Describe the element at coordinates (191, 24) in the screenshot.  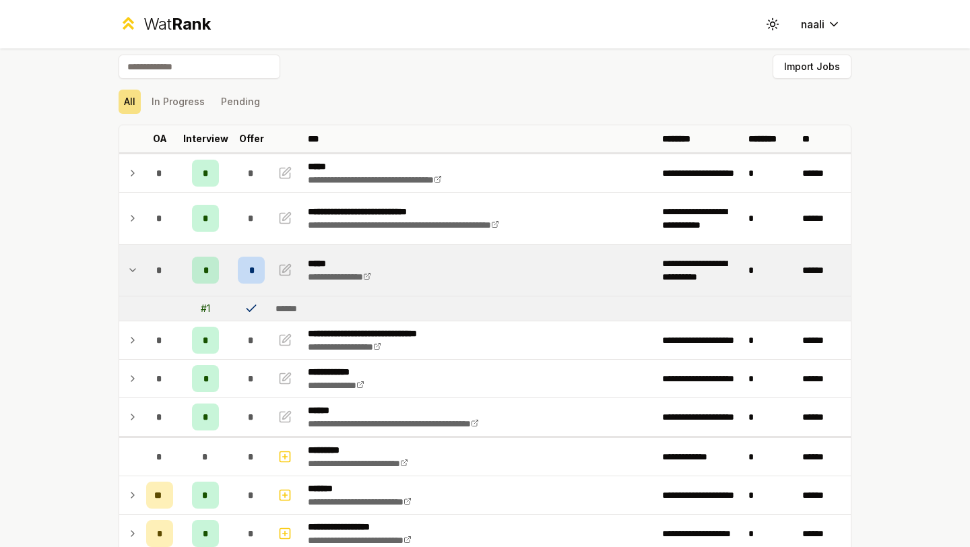
I see `span: Rank` at that location.